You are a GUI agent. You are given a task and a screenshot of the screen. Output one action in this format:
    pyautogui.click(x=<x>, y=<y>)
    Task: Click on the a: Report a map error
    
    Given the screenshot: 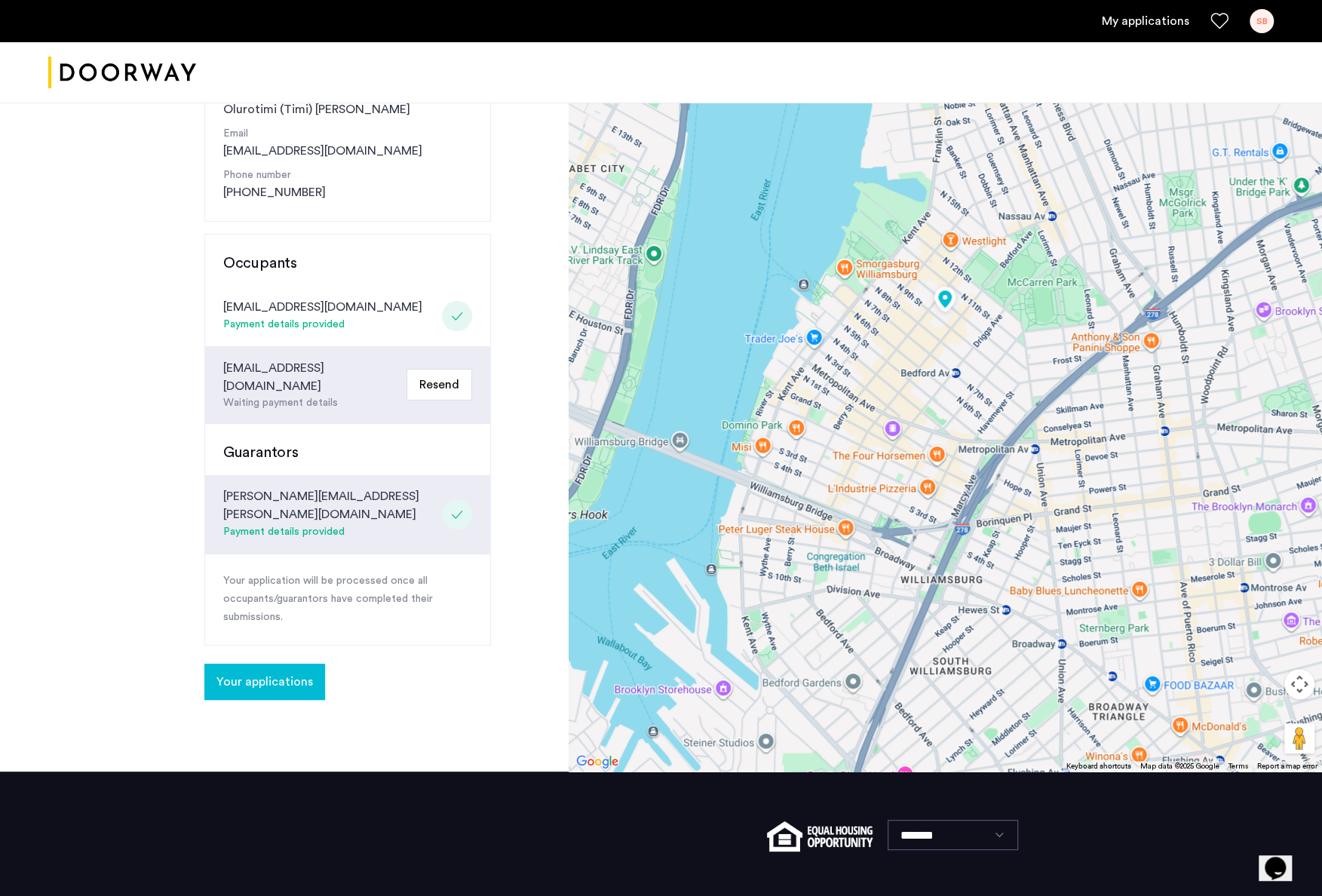 What is the action you would take?
    pyautogui.click(x=1287, y=766)
    